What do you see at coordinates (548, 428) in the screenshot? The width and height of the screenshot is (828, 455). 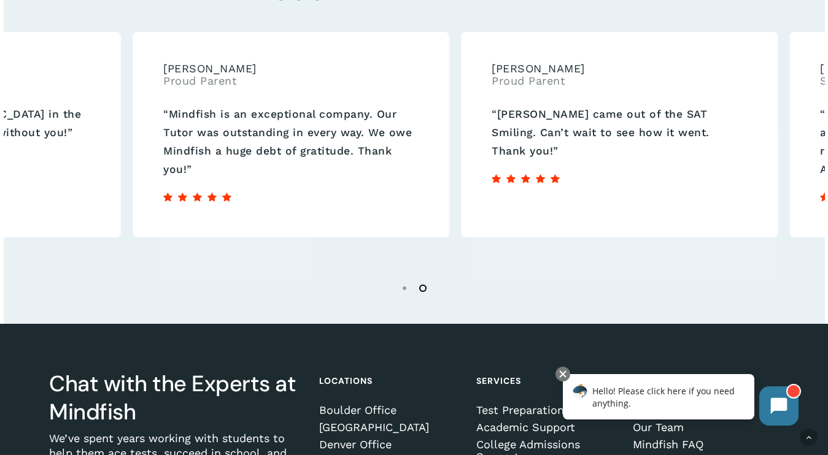 I see `a: Academic Support` at bounding box center [548, 428].